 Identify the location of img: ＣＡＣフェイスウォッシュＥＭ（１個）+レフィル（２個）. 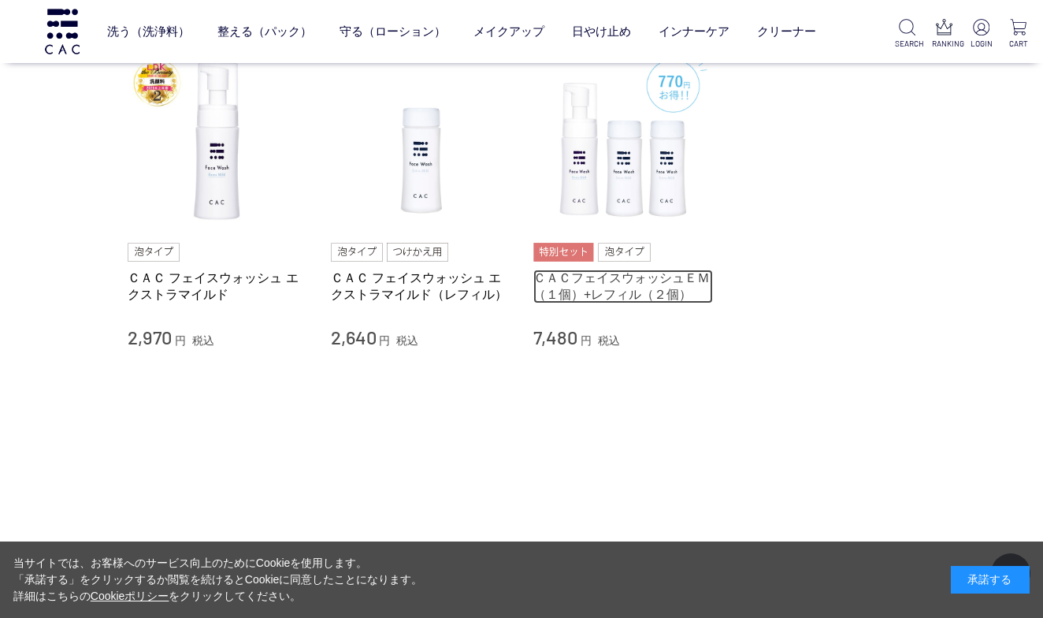
(623, 141).